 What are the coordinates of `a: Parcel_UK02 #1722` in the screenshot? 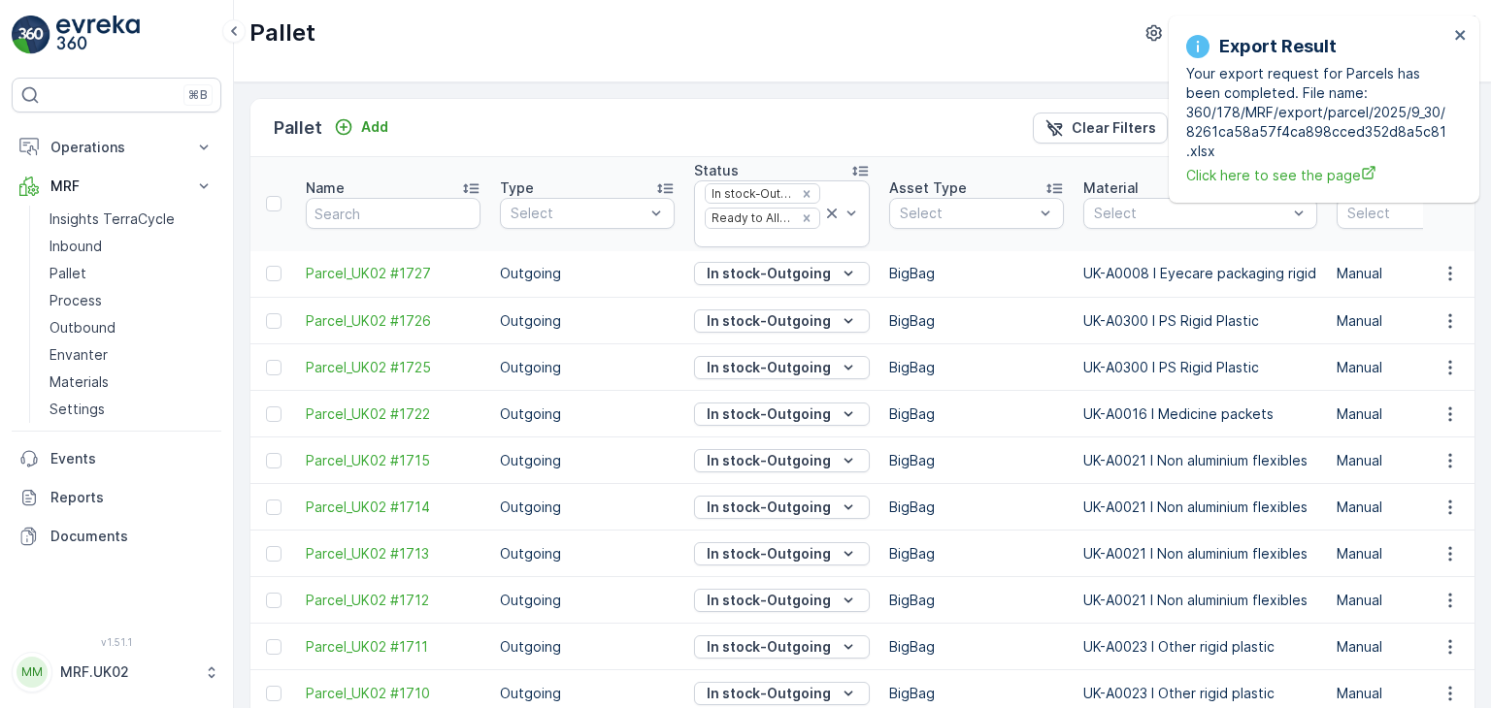 It's located at (393, 414).